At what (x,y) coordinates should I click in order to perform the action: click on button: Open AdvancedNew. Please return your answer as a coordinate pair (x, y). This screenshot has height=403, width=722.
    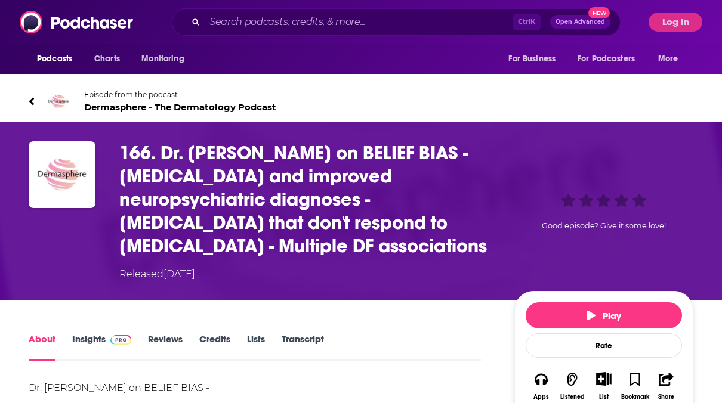
    Looking at the image, I should click on (580, 22).